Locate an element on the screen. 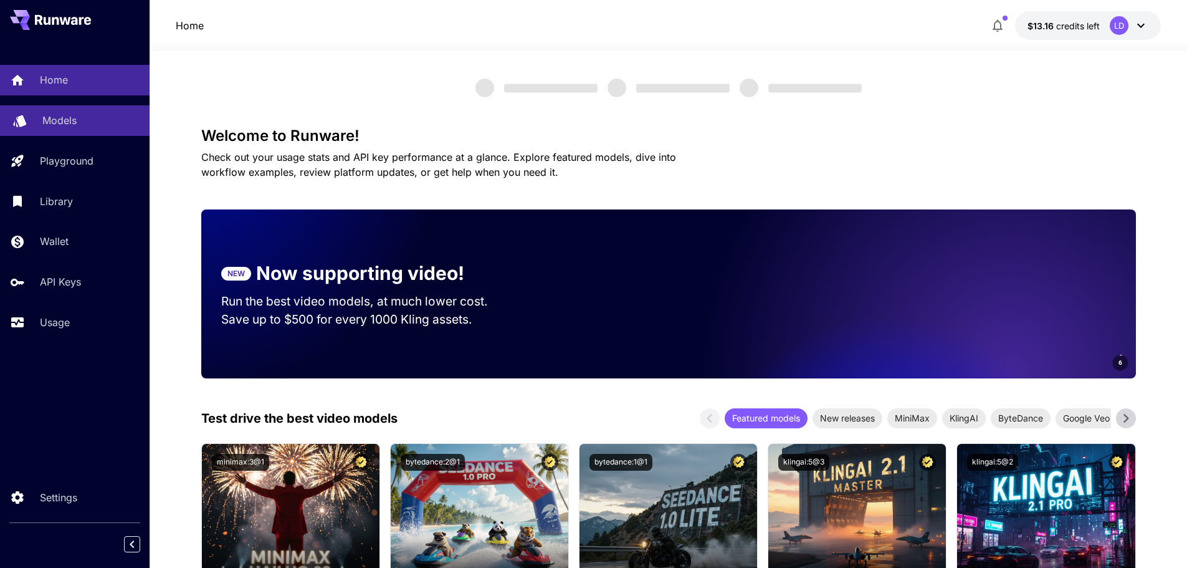 The image size is (1187, 568). div: Featured models is located at coordinates (766, 418).